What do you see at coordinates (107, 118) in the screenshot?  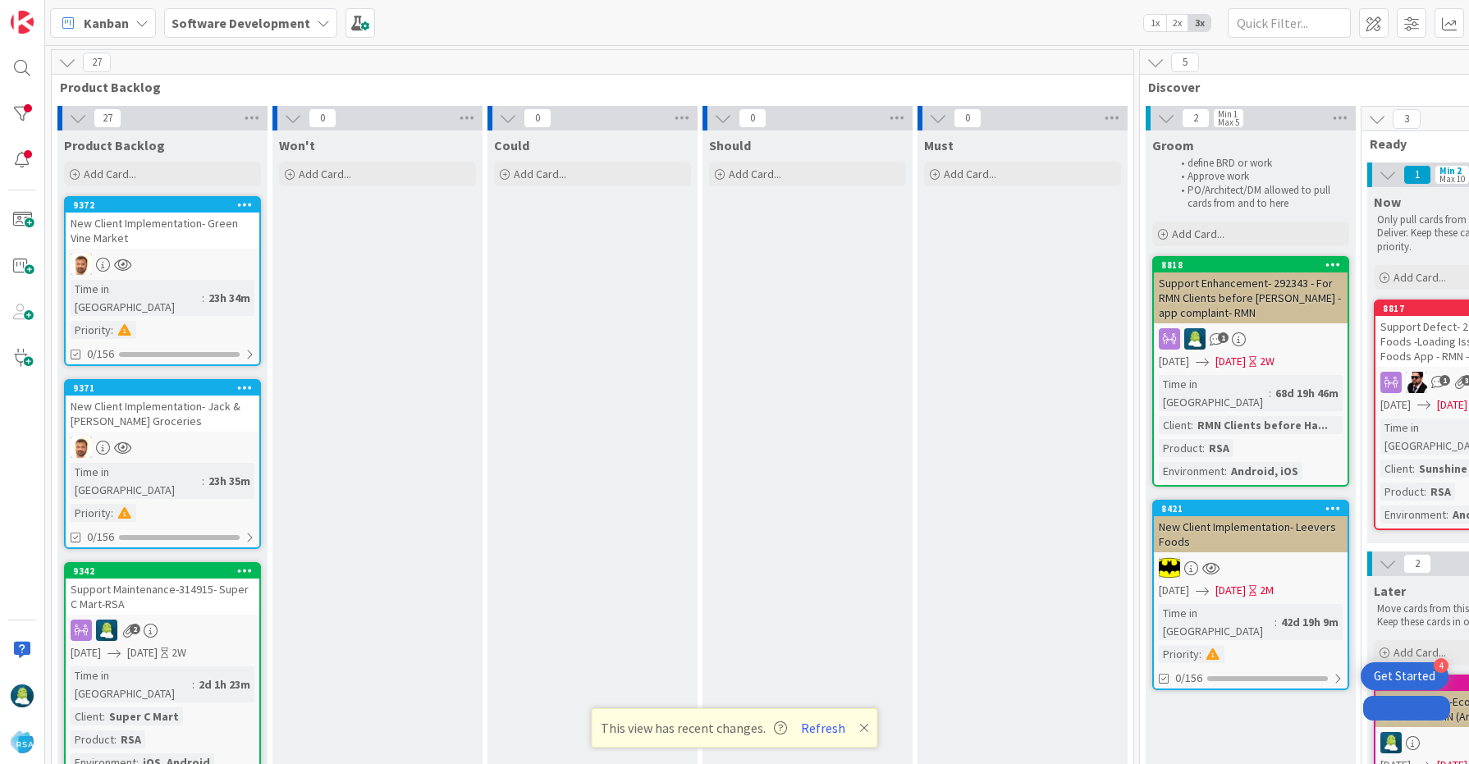 I see `span: 27` at bounding box center [107, 118].